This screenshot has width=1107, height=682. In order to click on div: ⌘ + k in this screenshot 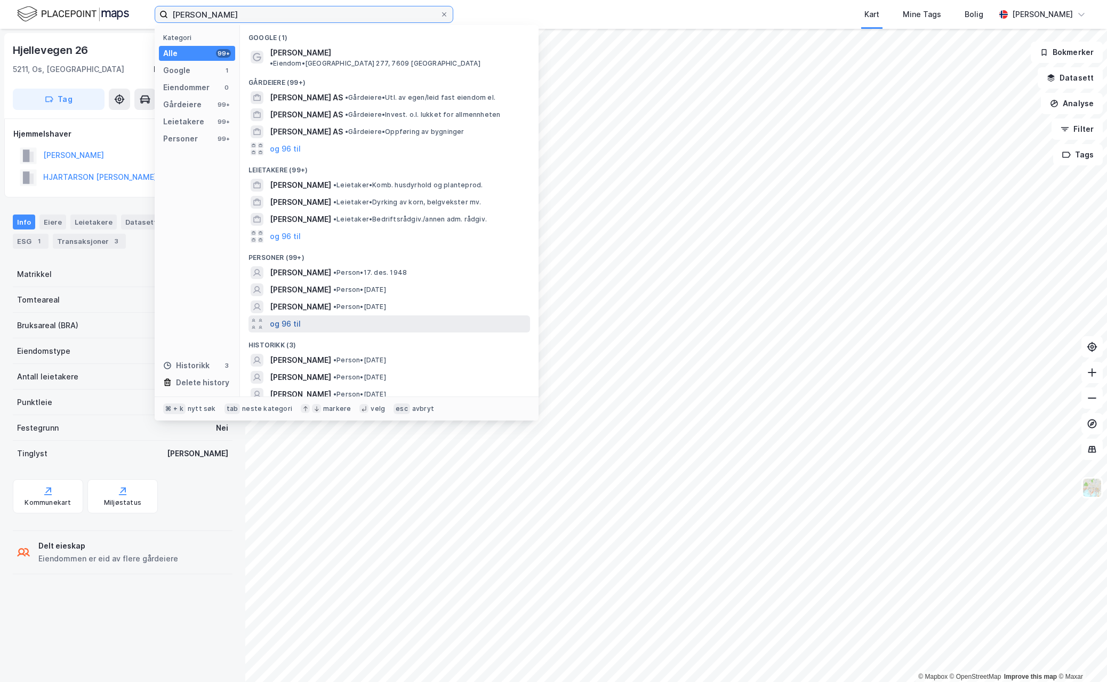, I will do `click(174, 409)`.